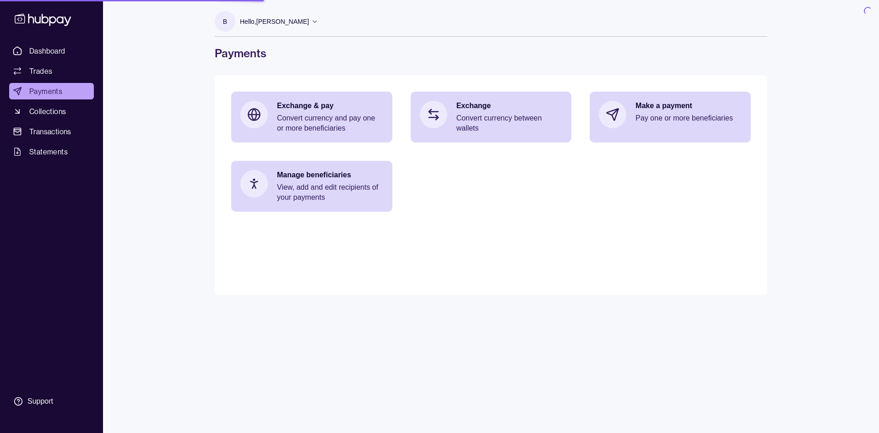 The width and height of the screenshot is (879, 433). I want to click on a: Make a paymentPay one or more beneficiaries, so click(670, 114).